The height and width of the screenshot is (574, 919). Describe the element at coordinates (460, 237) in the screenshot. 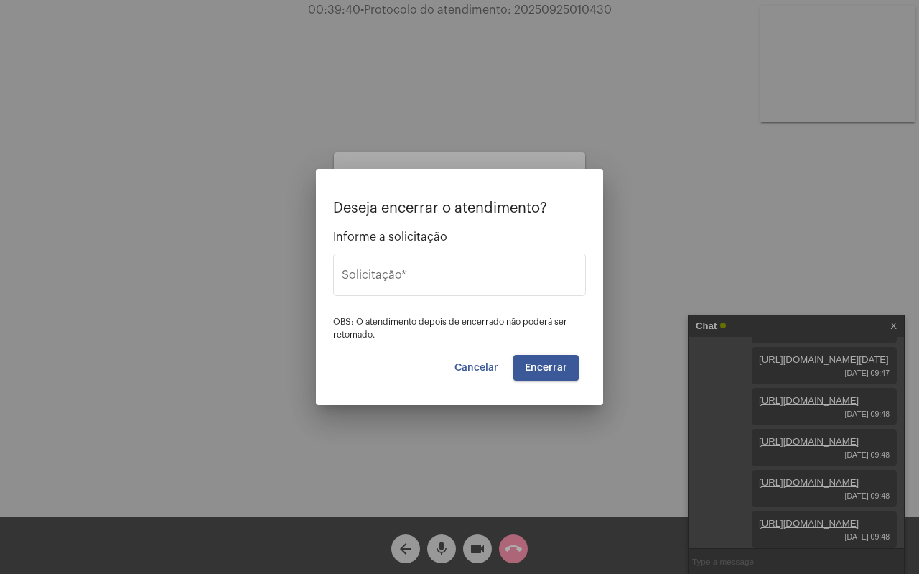

I see `span: Informe a solicitação` at that location.